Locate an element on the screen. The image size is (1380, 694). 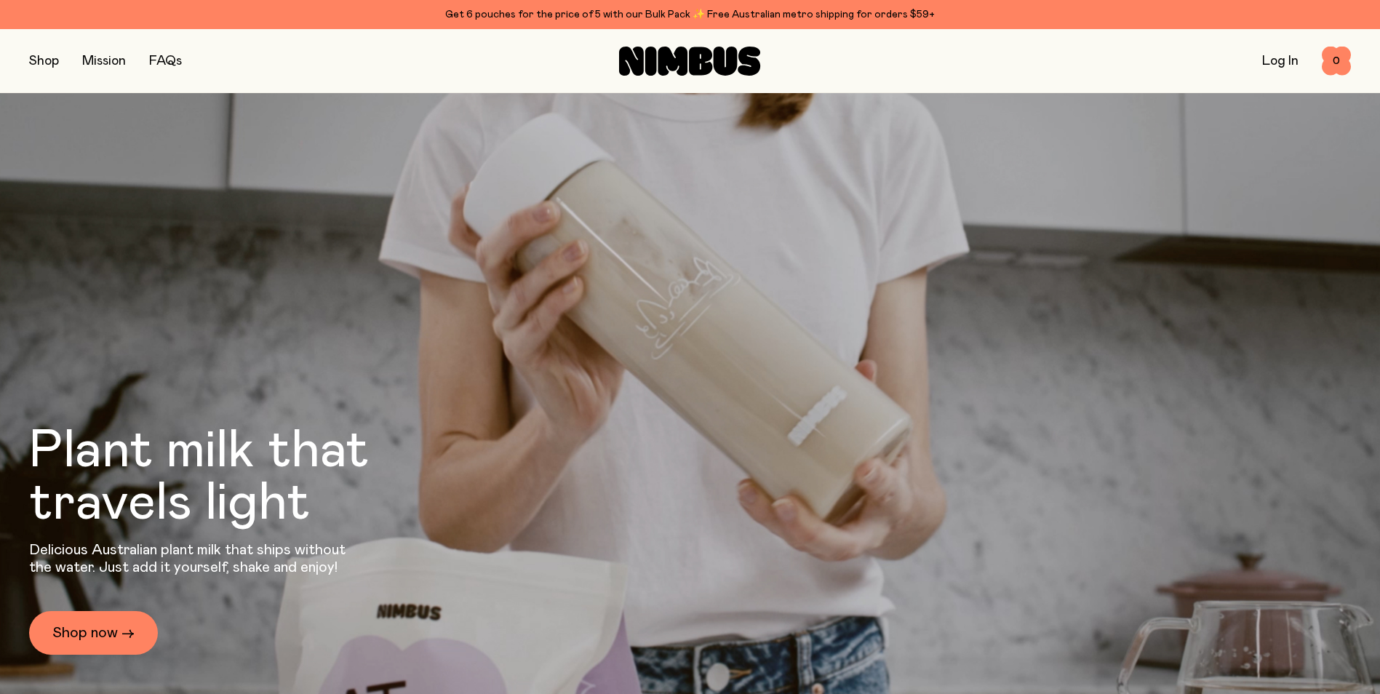
span: 0 is located at coordinates (1337, 61).